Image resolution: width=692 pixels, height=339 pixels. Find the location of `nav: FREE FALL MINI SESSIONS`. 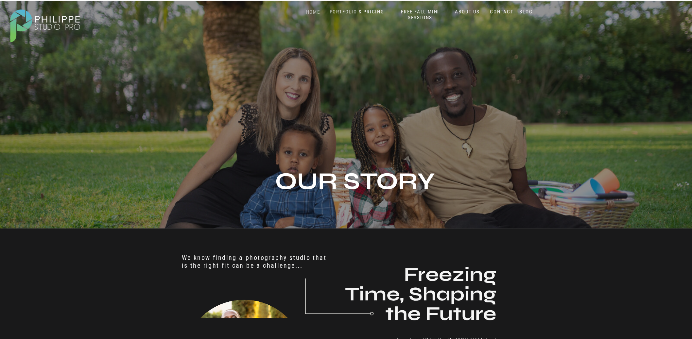

nav: FREE FALL MINI SESSIONS is located at coordinates (420, 15).